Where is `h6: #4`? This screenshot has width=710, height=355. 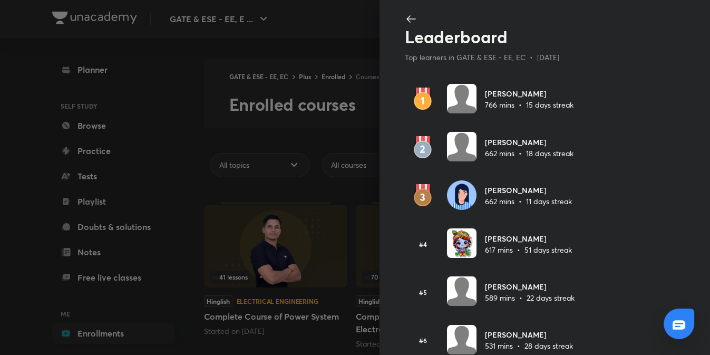
h6: #4 is located at coordinates (423, 244).